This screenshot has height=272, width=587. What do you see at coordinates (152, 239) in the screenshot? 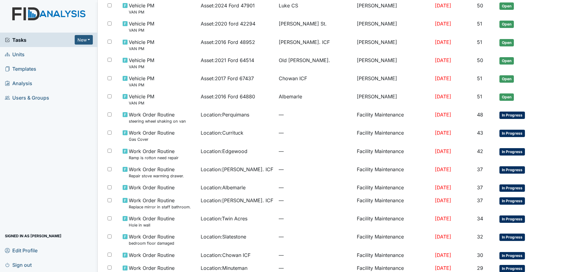
I see `span: Work Order Routine bedroom floor damaged` at bounding box center [152, 239].